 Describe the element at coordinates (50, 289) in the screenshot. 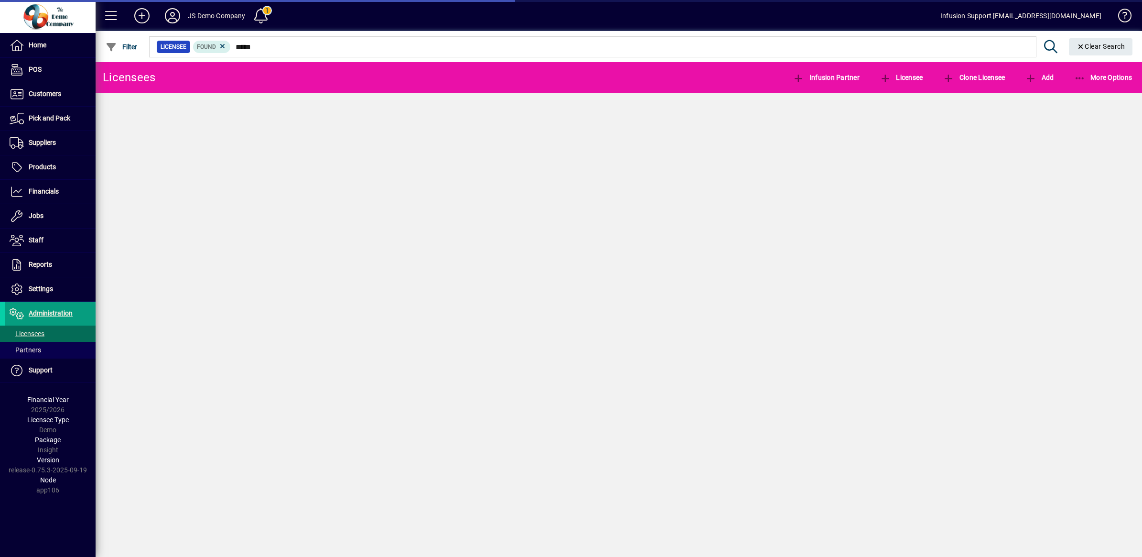

I see `a: Settings` at that location.